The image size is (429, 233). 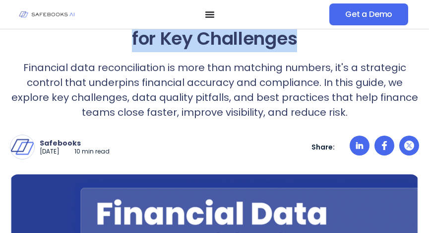 I want to click on p: Financial data reconciliation is more than matching numbers, it's a strategic control that underp..., so click(x=214, y=90).